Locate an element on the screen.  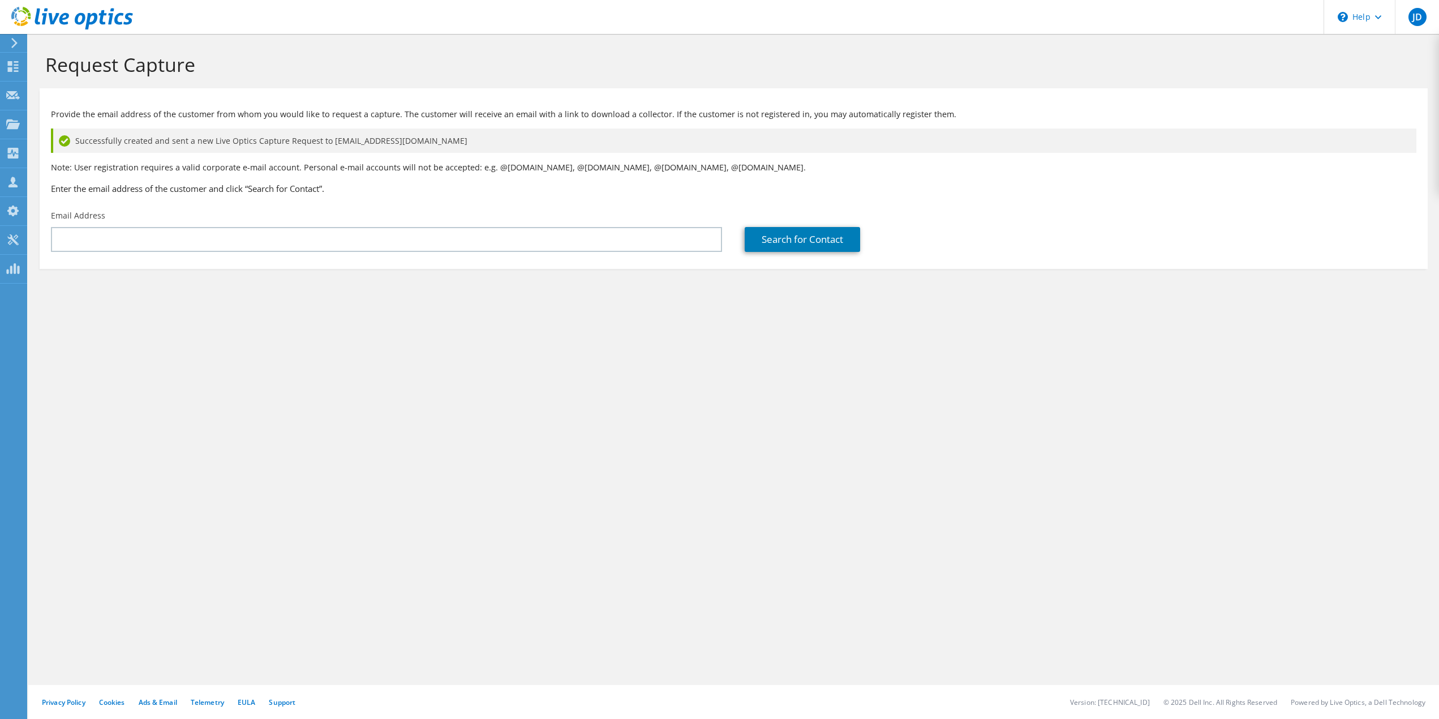
p: Provide the email address of the customer from whom you would like to request a capture. The cust... is located at coordinates (733, 114).